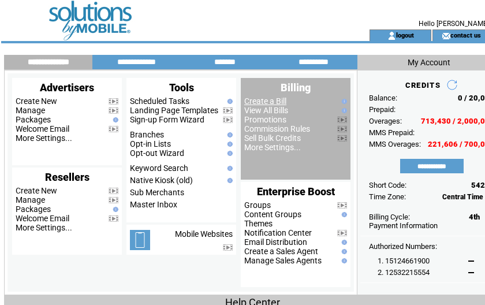 The image size is (485, 305). I want to click on span: Billing Cycle:, so click(389, 216).